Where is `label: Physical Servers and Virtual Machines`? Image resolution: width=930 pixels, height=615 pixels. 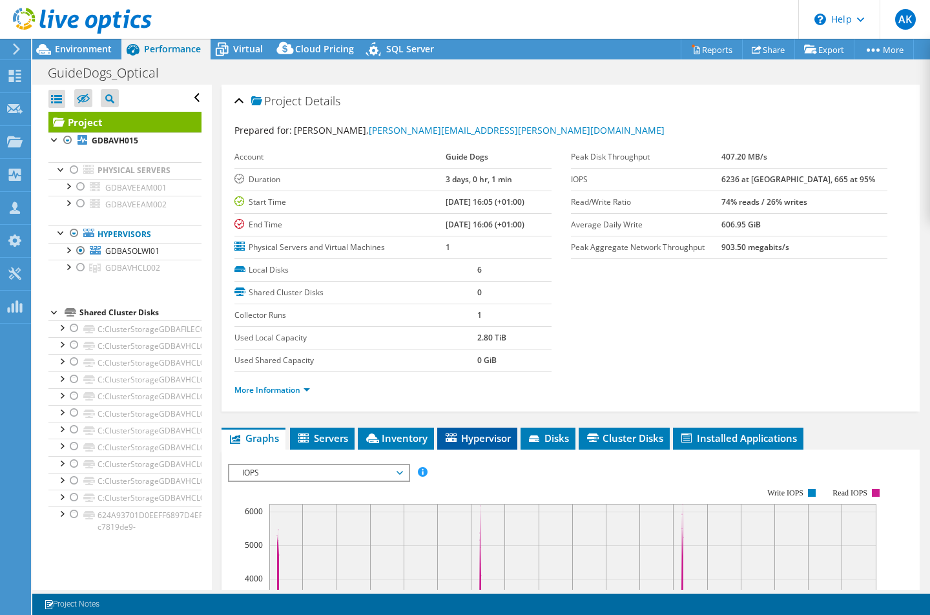
label: Physical Servers and Virtual Machines is located at coordinates (340, 247).